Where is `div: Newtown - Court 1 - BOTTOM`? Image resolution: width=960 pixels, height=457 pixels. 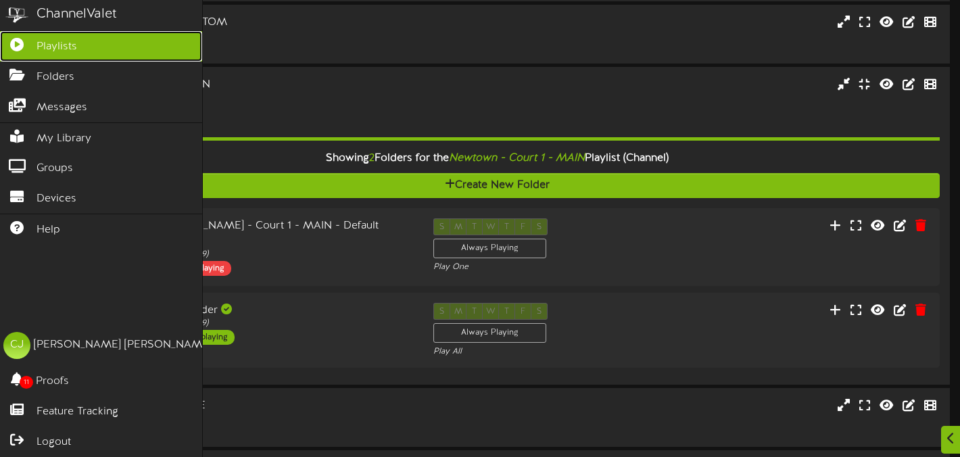
div: Newtown - Court 1 - BOTTOM is located at coordinates (233, 22).